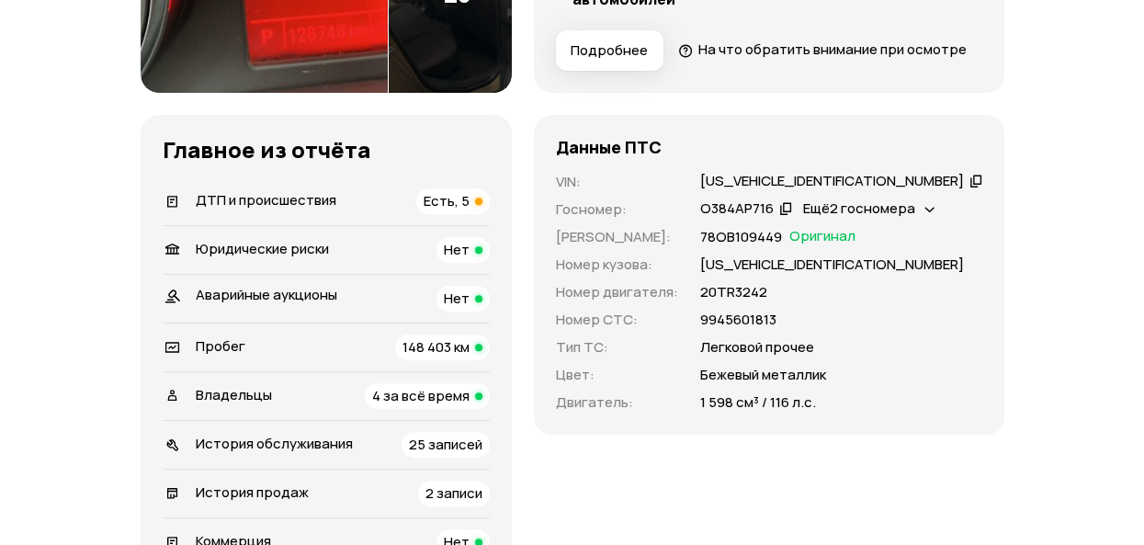 The width and height of the screenshot is (1144, 545). What do you see at coordinates (822, 49) in the screenshot?
I see `a: На что обратить внимание при осмотре` at bounding box center [822, 49].